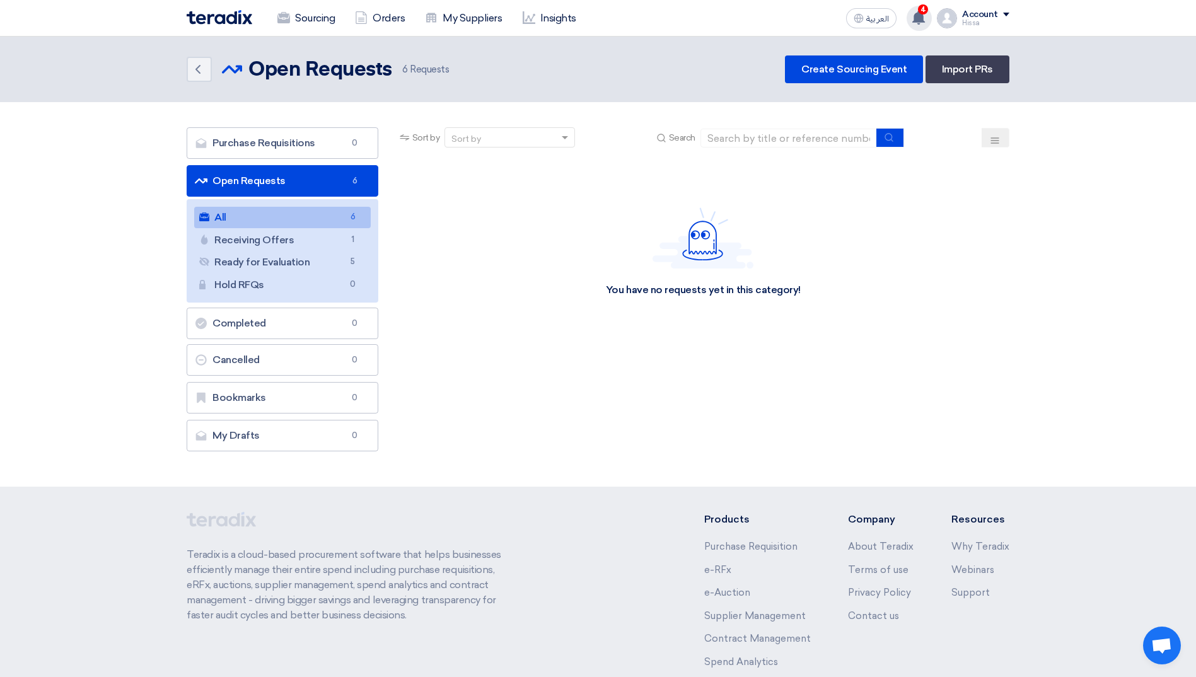  What do you see at coordinates (283, 143) in the screenshot?
I see `a: Purchase Requisitions0` at bounding box center [283, 143].